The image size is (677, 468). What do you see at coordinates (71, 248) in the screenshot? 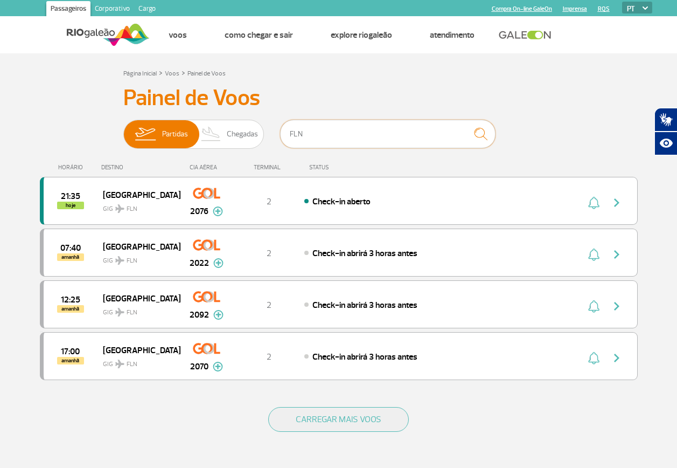
I see `span: 2025-09-26 07:40:00` at bounding box center [71, 248].